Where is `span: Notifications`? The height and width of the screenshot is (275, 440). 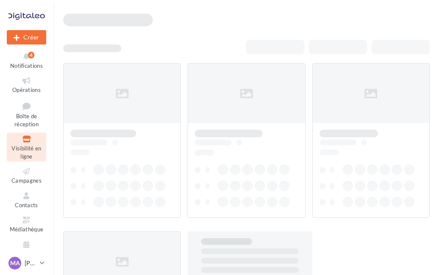
span: Notifications is located at coordinates (26, 66).